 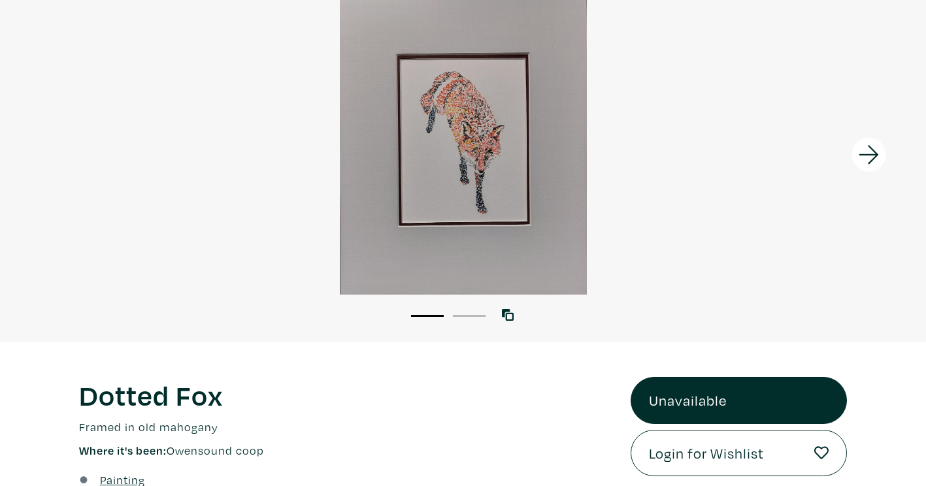 I want to click on a: Unavailable, so click(x=739, y=400).